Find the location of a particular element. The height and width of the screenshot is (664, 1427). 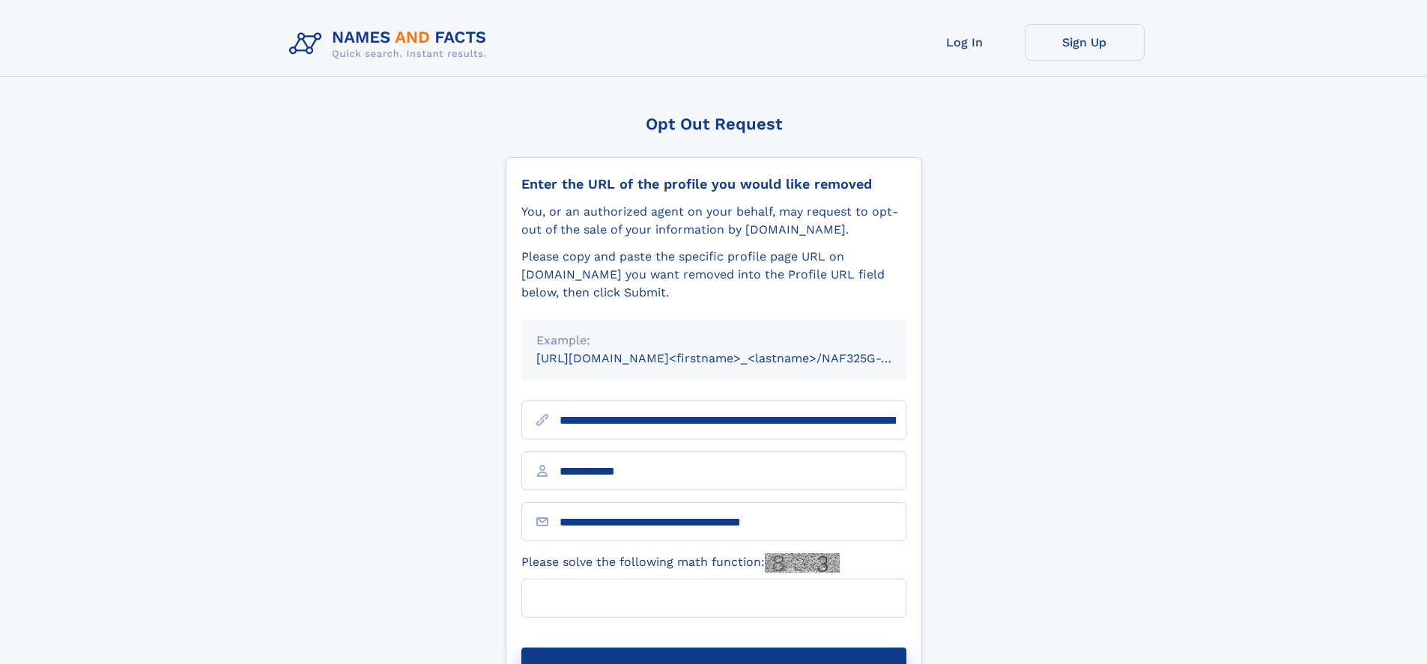

label: Please solve the following math function: is located at coordinates (680, 563).